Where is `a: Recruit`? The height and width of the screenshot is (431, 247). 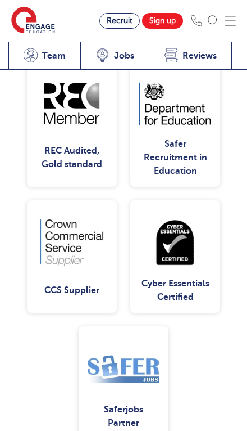 a: Recruit is located at coordinates (120, 21).